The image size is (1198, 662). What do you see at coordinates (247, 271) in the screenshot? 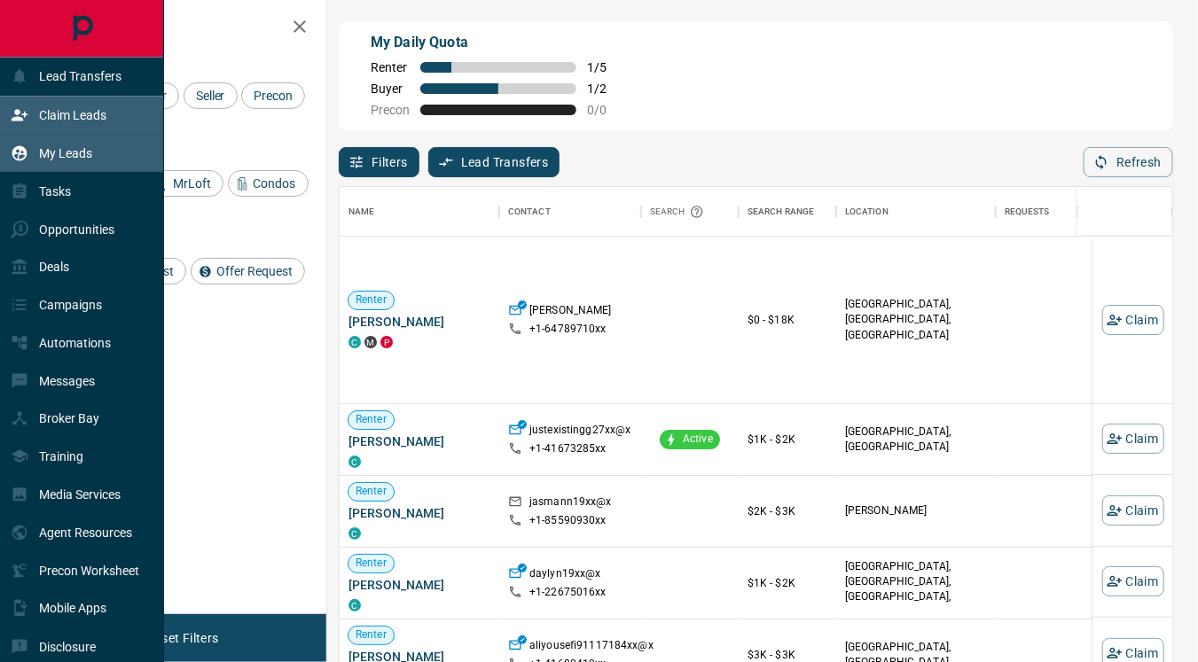
I see `div: Offer Request` at bounding box center [247, 271].